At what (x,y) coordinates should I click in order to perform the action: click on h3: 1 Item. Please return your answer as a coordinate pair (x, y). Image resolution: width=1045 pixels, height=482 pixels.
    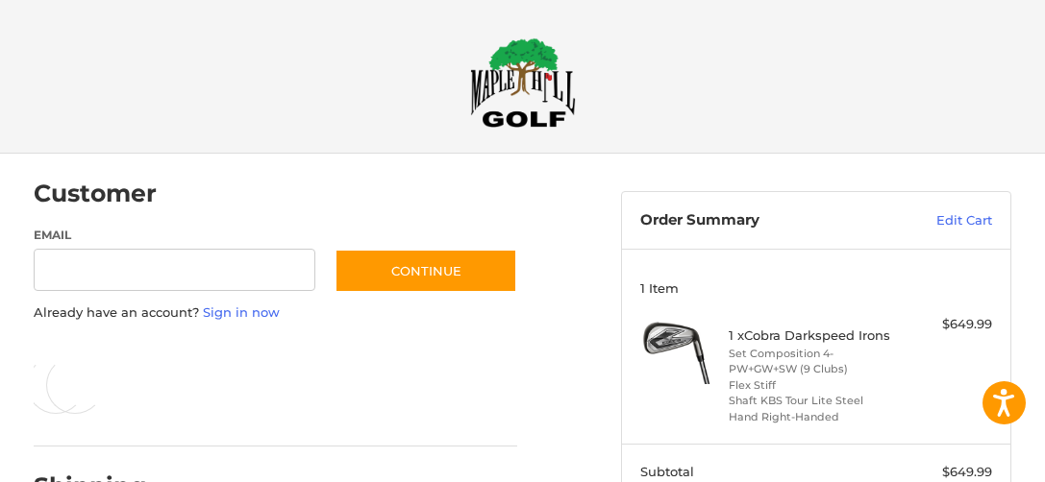
    Looking at the image, I should click on (816, 288).